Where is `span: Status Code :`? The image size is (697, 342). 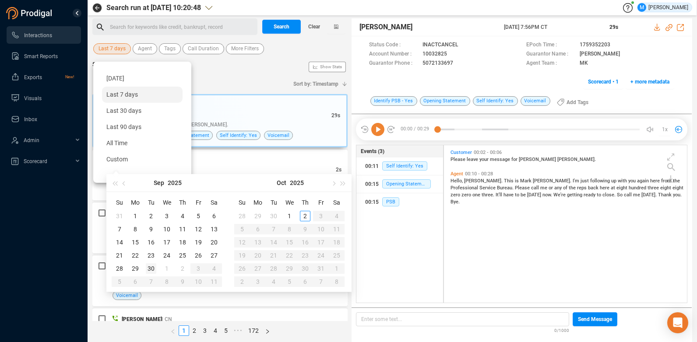 span: Status Code : is located at coordinates (394, 45).